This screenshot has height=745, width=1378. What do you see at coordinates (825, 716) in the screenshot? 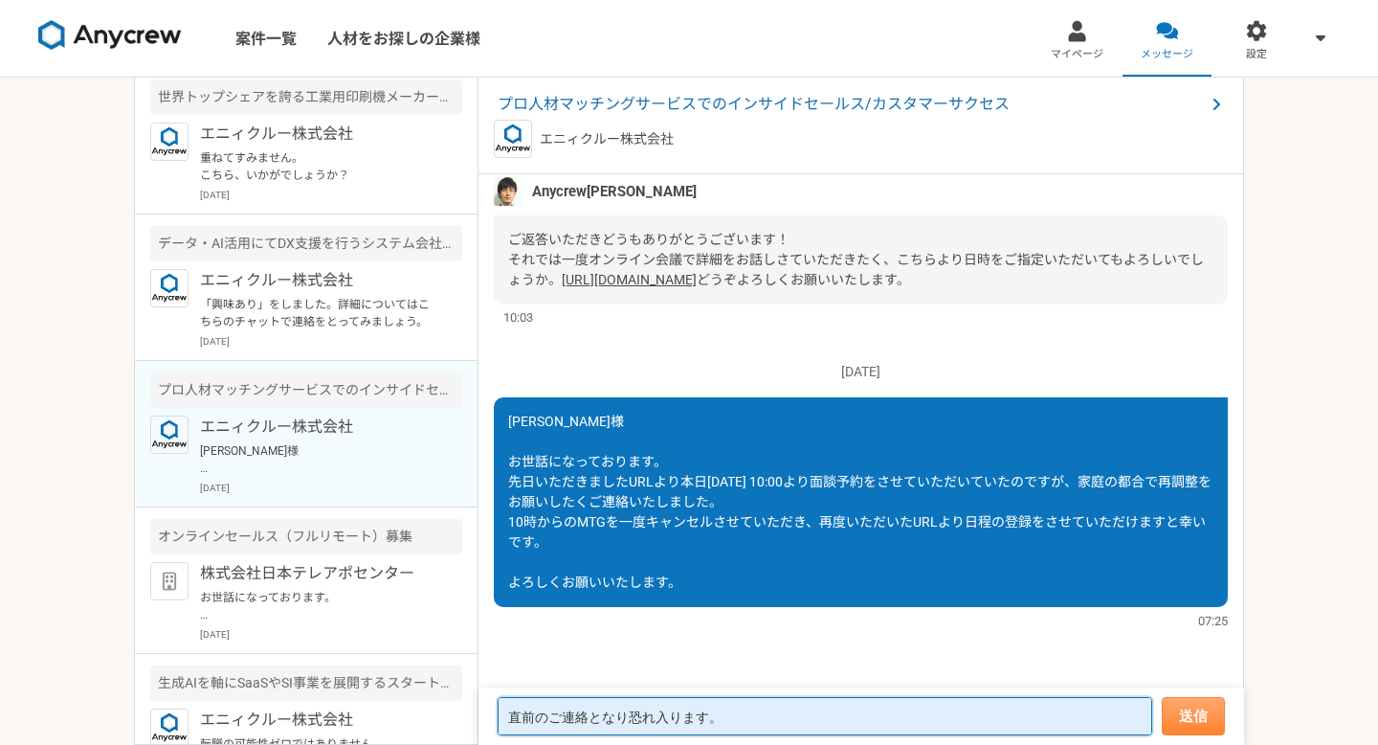
I see `textarea: 直前のご連絡となり恐れ入ります。` at bounding box center [825, 716].